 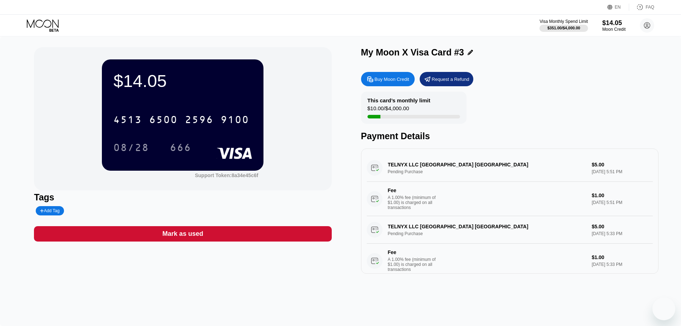 I want to click on div: Support Token:8a34e45c6f, so click(x=226, y=175).